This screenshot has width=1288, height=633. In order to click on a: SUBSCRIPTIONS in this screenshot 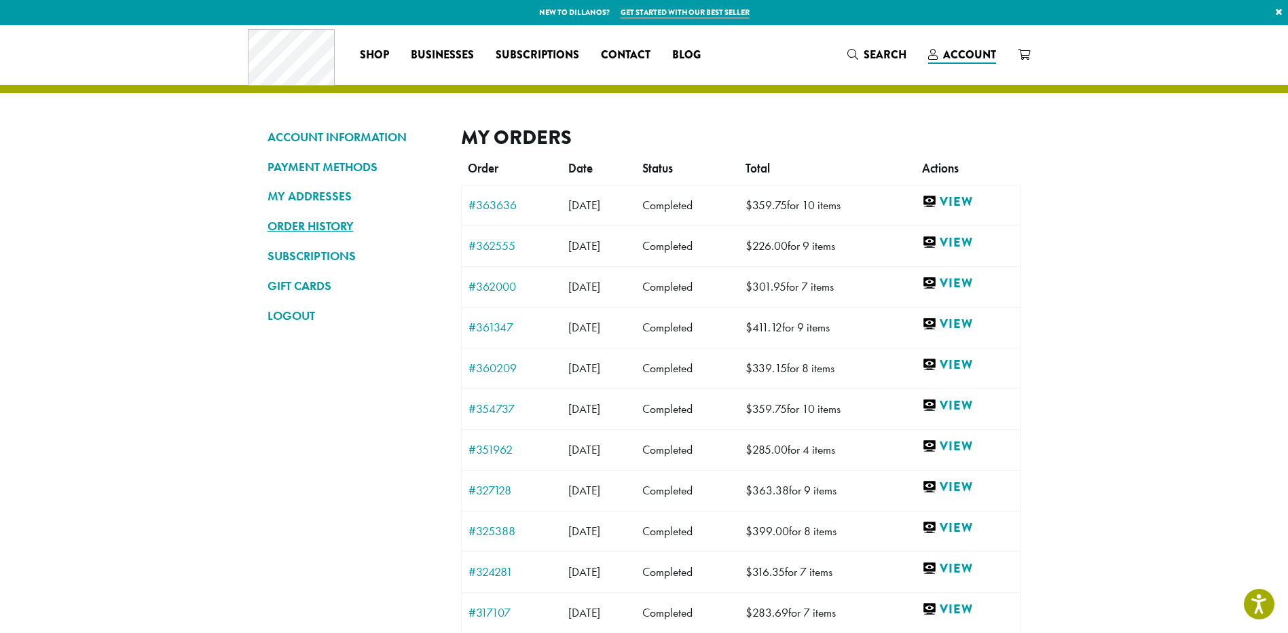, I will do `click(354, 256)`.